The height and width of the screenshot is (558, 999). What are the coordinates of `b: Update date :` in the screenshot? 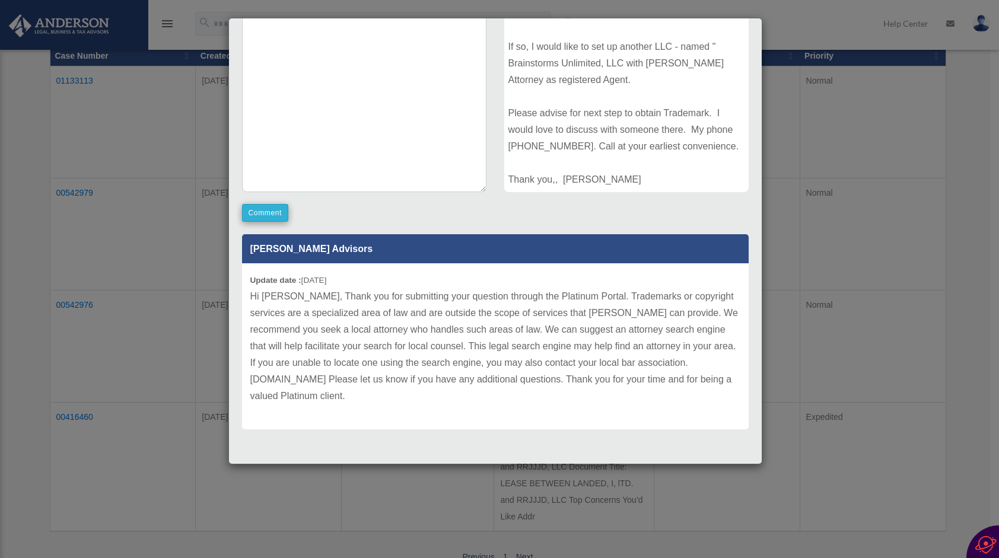 It's located at (276, 280).